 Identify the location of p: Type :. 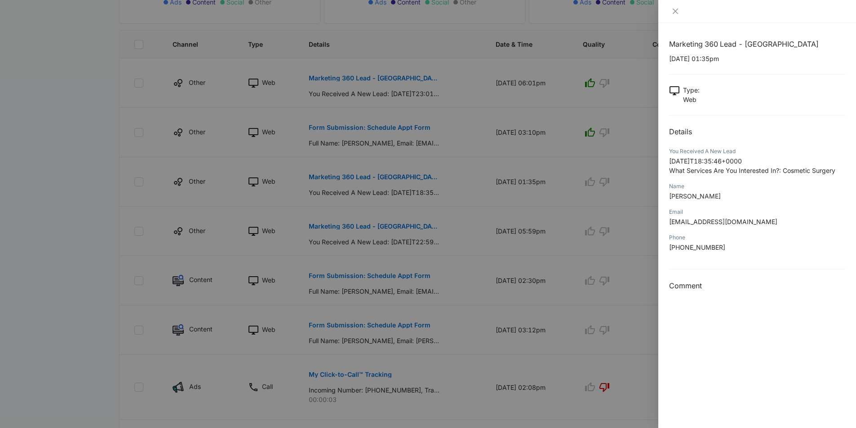
(691, 90).